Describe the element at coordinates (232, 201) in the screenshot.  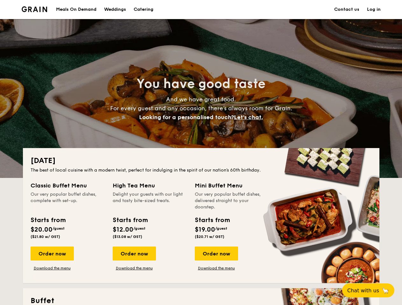
I see `div: Our very popular buffet dishes, delivered straight to your doorstep.` at that location.